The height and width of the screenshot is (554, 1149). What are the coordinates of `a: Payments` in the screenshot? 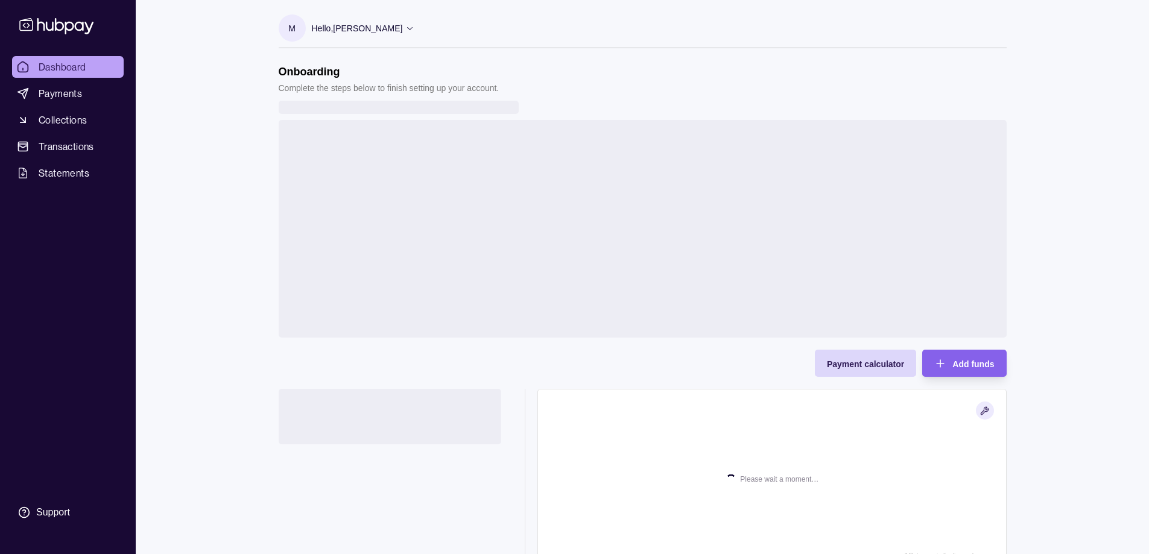 It's located at (68, 94).